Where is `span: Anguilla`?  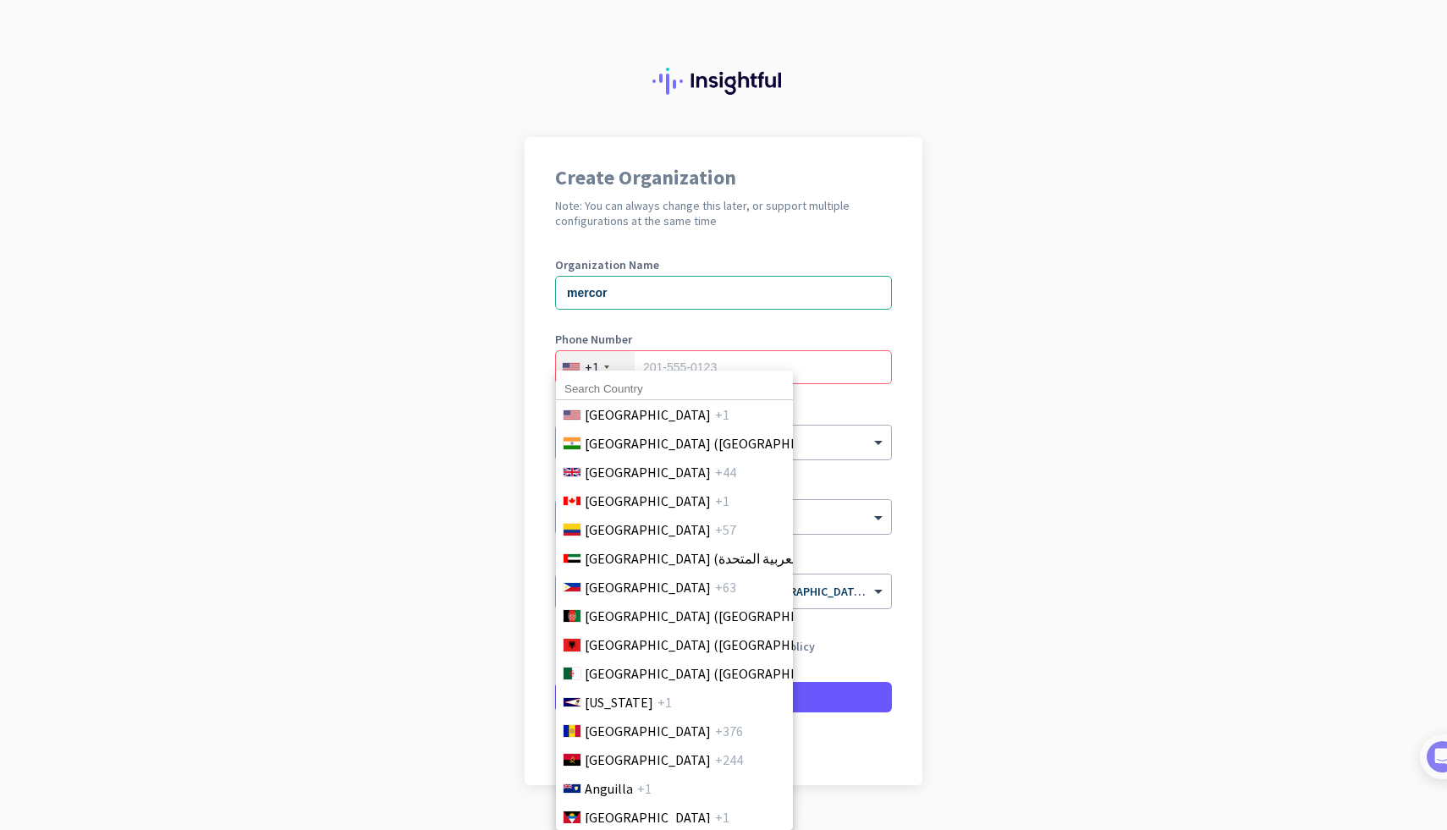 span: Anguilla is located at coordinates (608, 789).